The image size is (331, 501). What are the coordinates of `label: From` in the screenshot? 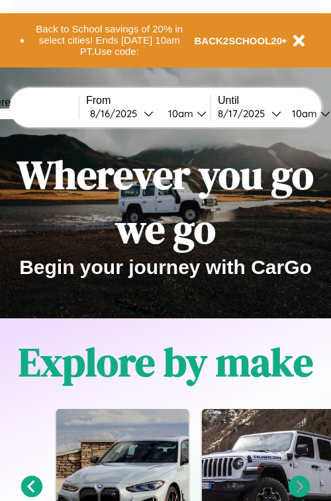 It's located at (148, 101).